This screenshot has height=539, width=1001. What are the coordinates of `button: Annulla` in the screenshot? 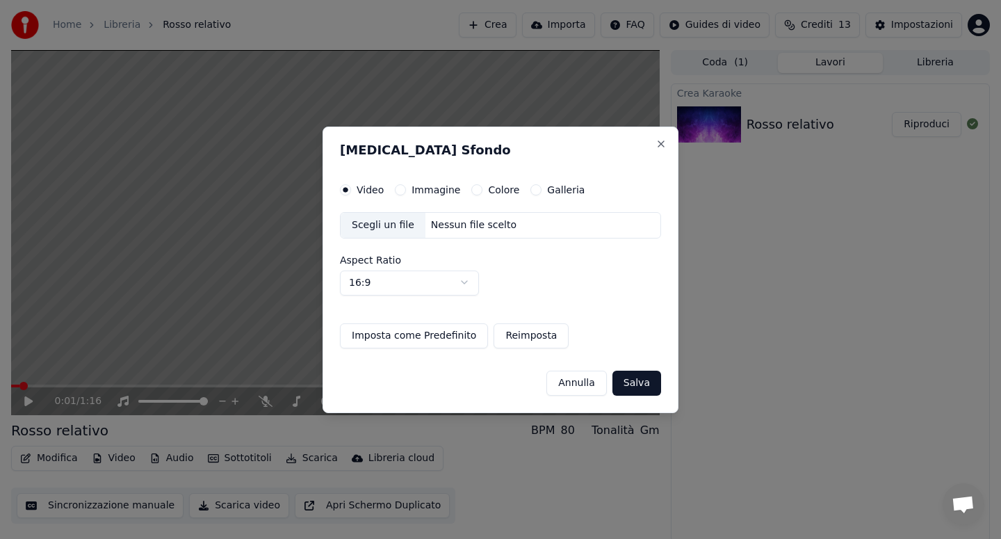 It's located at (576, 382).